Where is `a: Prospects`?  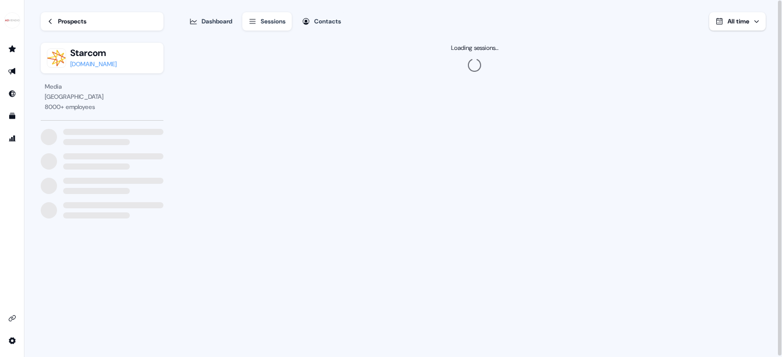
a: Prospects is located at coordinates (102, 21).